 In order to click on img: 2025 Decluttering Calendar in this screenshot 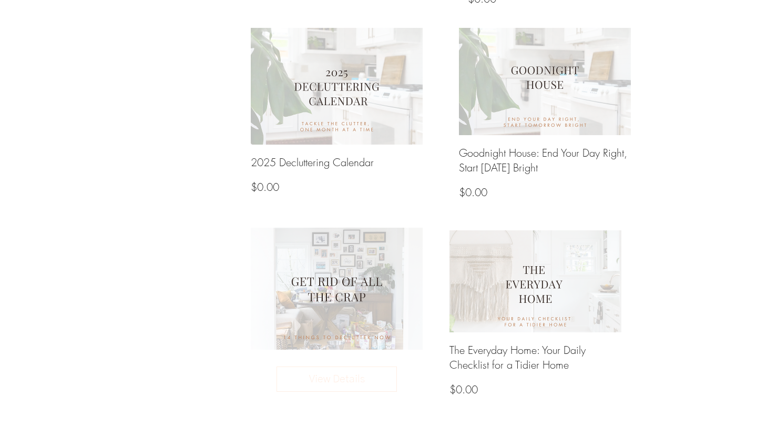, I will do `click(337, 86)`.